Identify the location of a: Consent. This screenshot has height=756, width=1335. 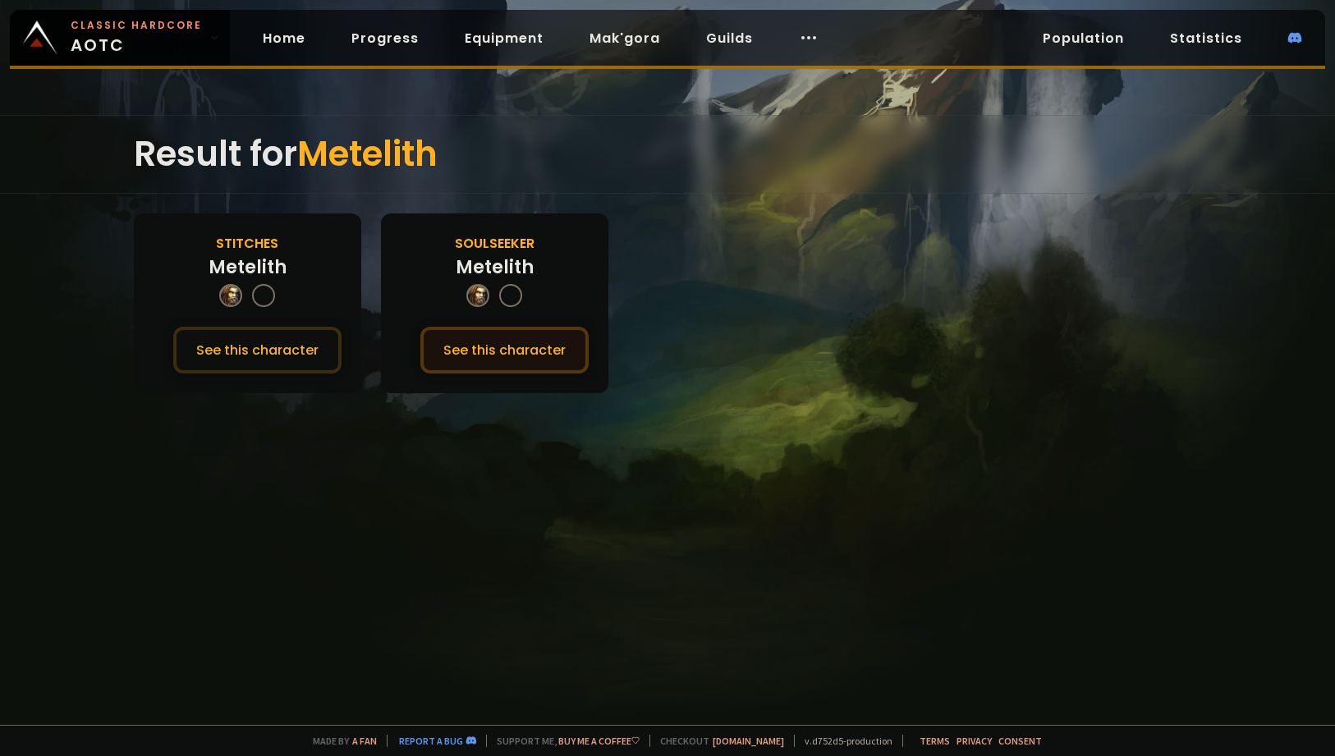
(1020, 741).